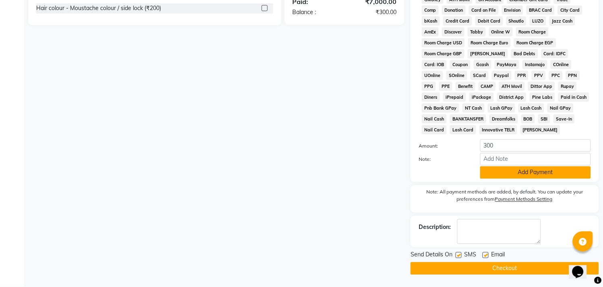 This screenshot has width=603, height=287. I want to click on span: Bad Debts, so click(525, 54).